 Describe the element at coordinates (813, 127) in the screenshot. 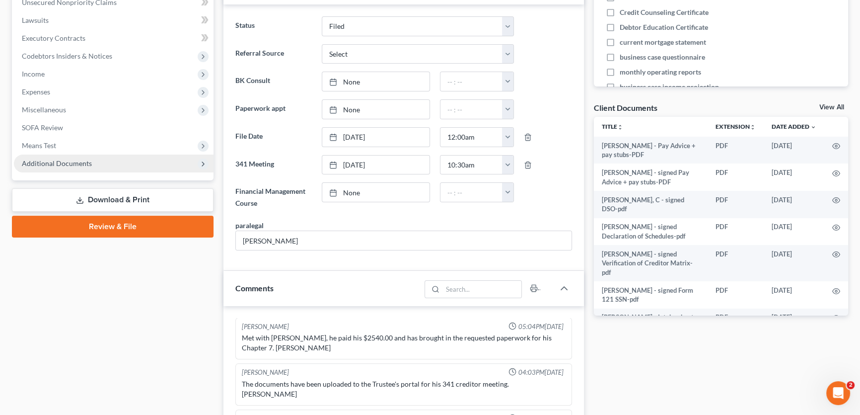

I see `i: expand_more` at that location.